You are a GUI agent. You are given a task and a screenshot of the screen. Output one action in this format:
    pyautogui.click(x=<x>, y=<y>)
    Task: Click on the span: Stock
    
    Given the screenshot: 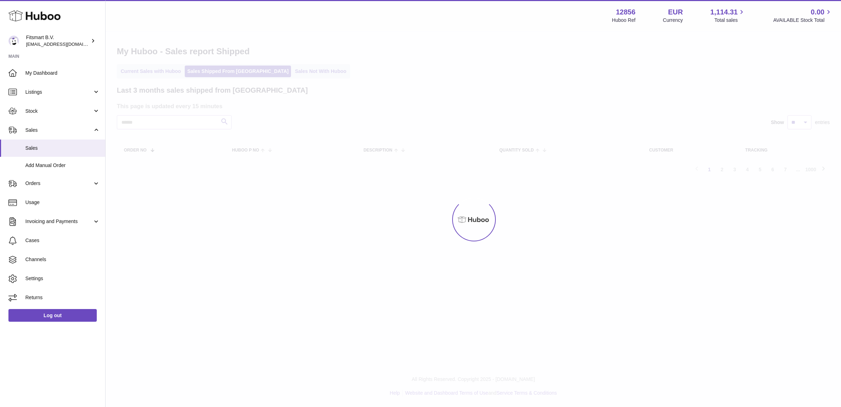 What is the action you would take?
    pyautogui.click(x=59, y=111)
    